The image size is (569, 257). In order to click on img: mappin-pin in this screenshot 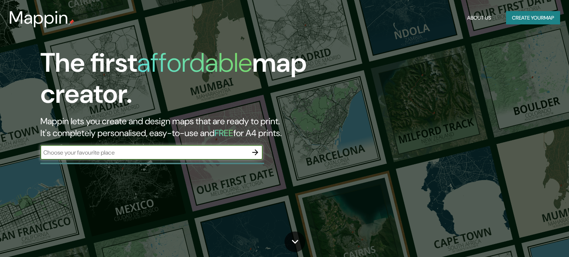, I will do `click(72, 22)`.